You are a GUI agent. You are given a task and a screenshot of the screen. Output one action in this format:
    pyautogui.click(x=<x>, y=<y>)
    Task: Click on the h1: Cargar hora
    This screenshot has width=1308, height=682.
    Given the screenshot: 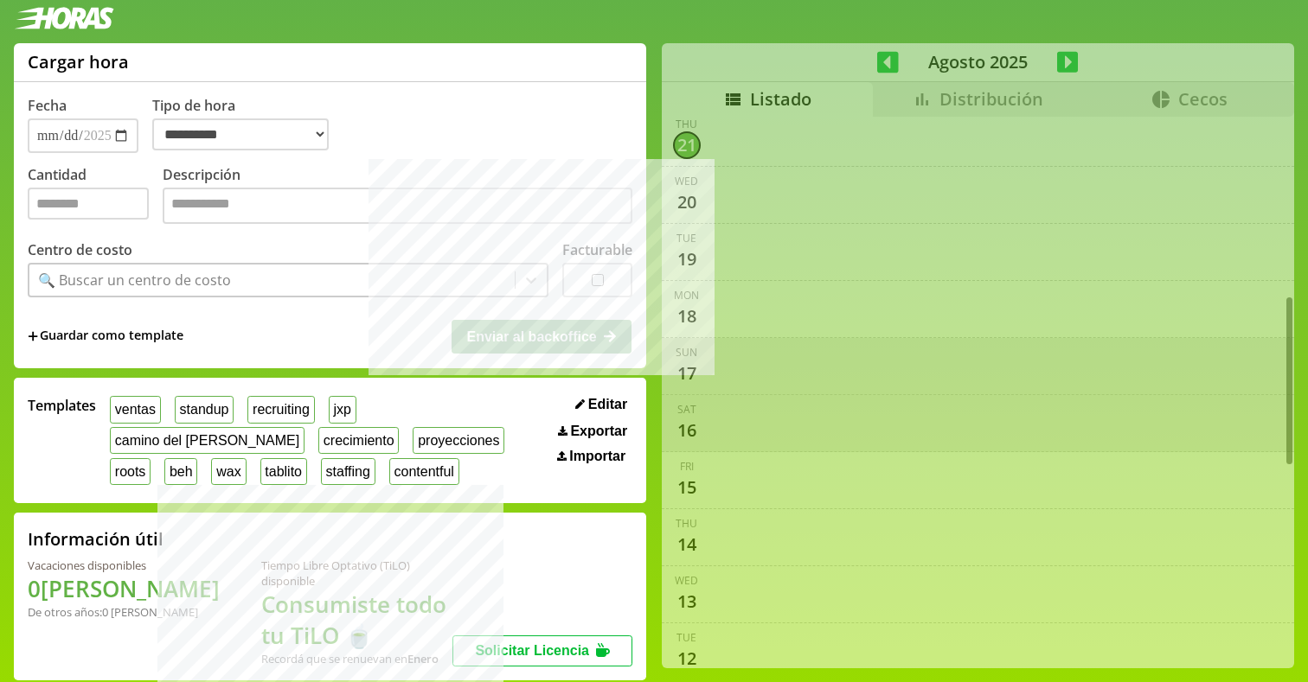 What is the action you would take?
    pyautogui.click(x=78, y=61)
    